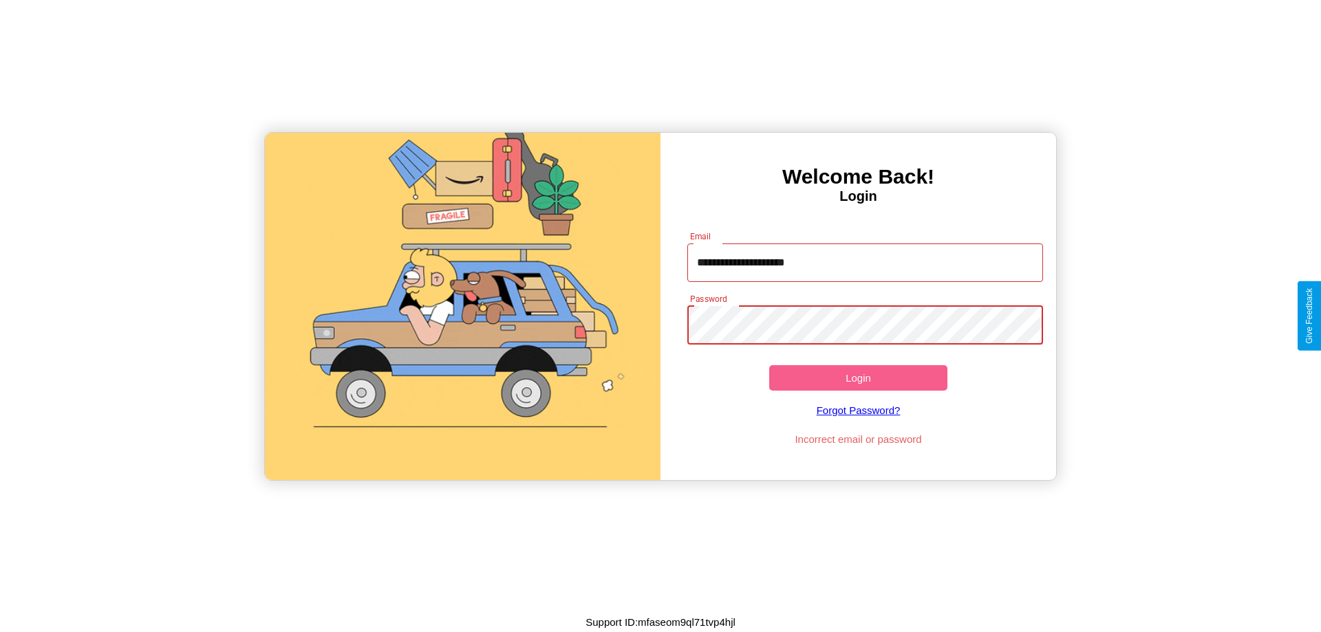  What do you see at coordinates (859, 410) in the screenshot?
I see `a: Forgot Password?` at bounding box center [859, 410].